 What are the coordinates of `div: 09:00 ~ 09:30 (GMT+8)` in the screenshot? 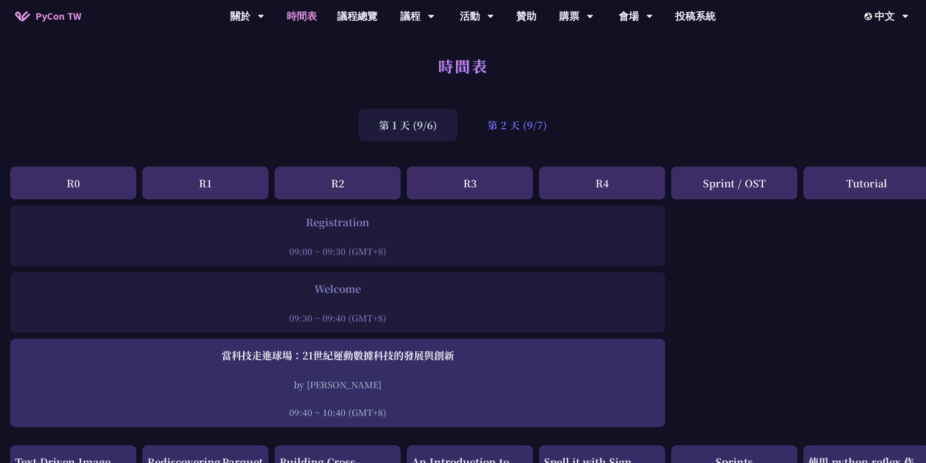 It's located at (338, 251).